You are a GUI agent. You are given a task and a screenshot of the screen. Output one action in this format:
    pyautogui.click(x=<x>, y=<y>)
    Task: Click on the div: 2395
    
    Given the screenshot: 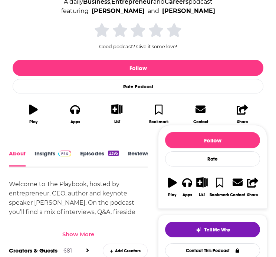 What is the action you would take?
    pyautogui.click(x=114, y=153)
    